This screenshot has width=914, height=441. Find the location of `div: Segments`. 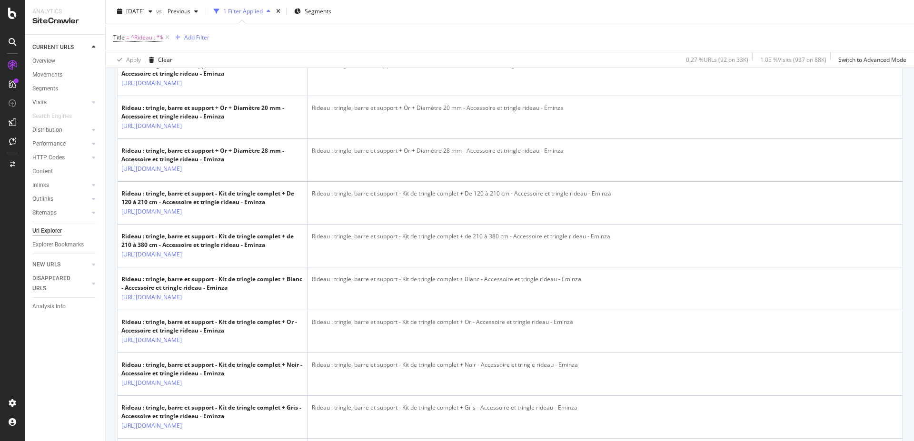

div: Segments is located at coordinates (45, 89).